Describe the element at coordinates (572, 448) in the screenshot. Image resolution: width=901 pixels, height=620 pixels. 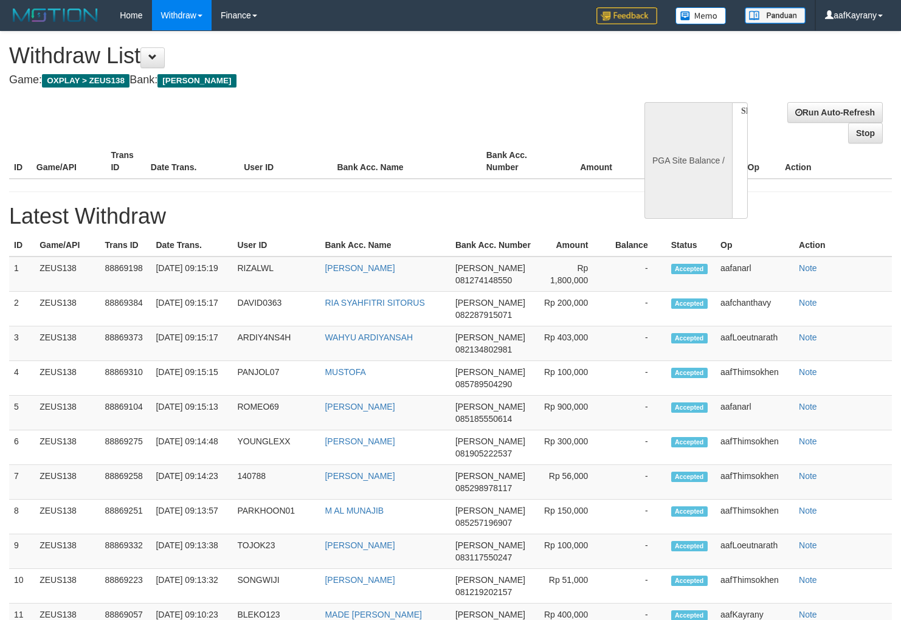
I see `td: Rp 300,000` at that location.